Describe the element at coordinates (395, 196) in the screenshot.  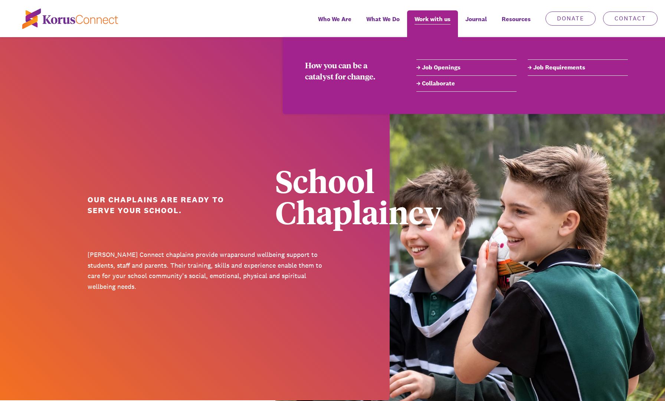
I see `div: School Chaplaincy` at that location.